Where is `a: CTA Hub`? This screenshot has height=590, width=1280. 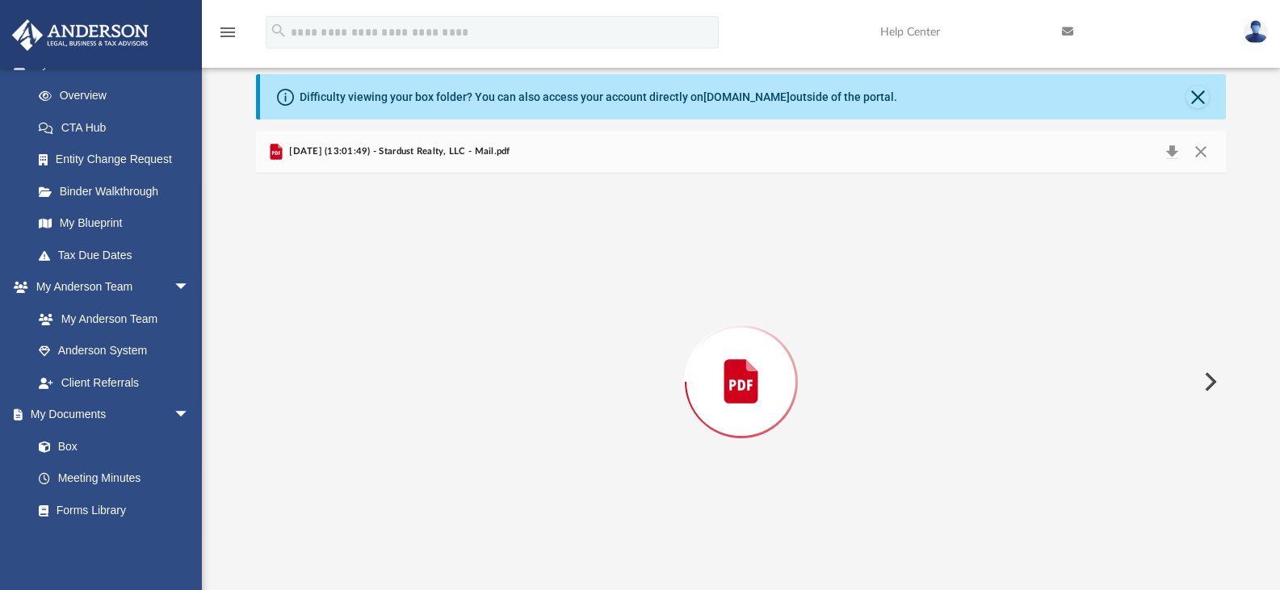 a: CTA Hub is located at coordinates (118, 128).